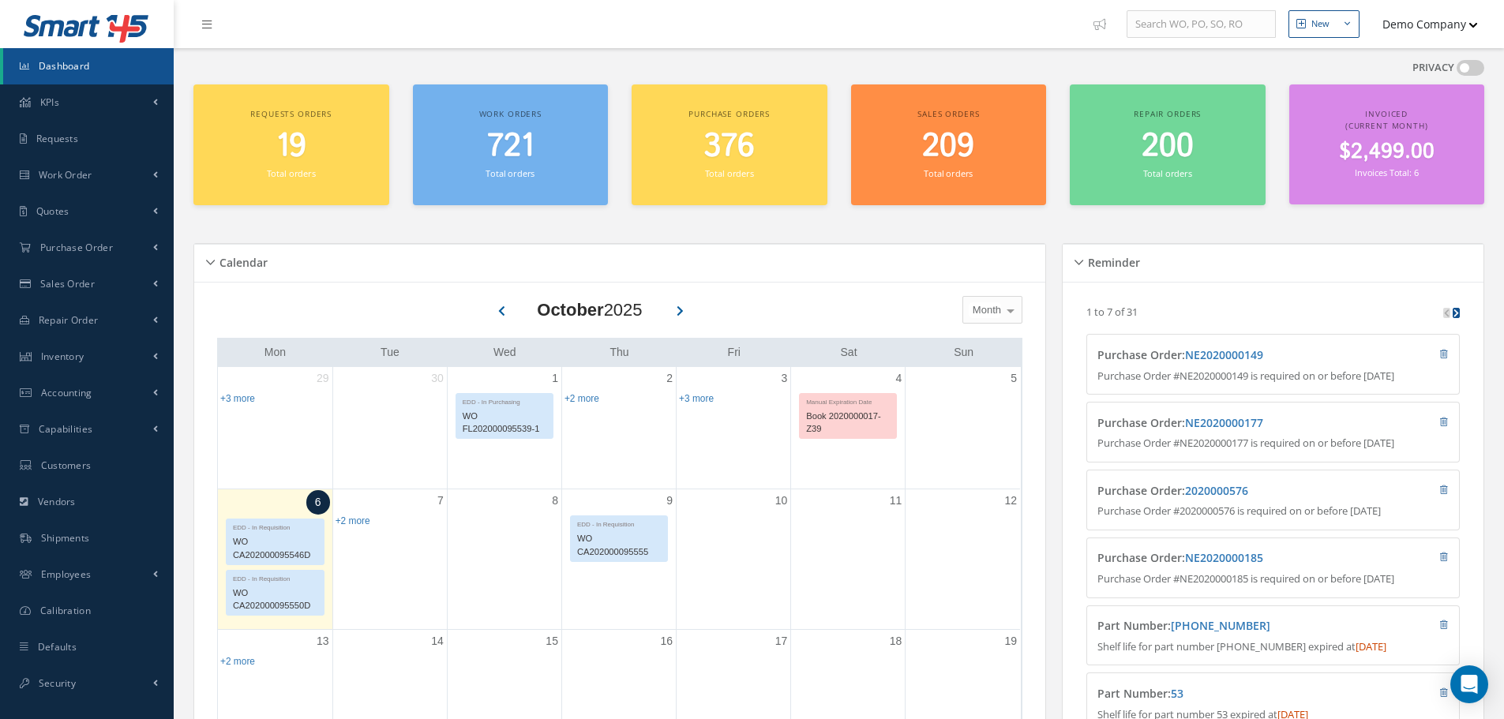 This screenshot has width=1504, height=719. What do you see at coordinates (619, 352) in the screenshot?
I see `a: Thursday` at bounding box center [619, 352].